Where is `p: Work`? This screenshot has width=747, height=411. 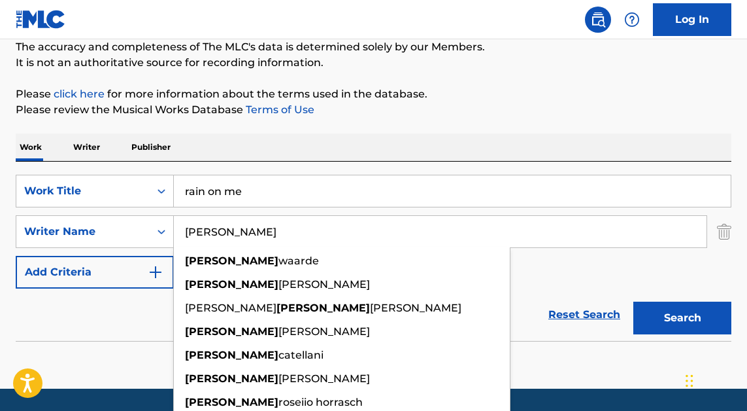
p: Work is located at coordinates (31, 147).